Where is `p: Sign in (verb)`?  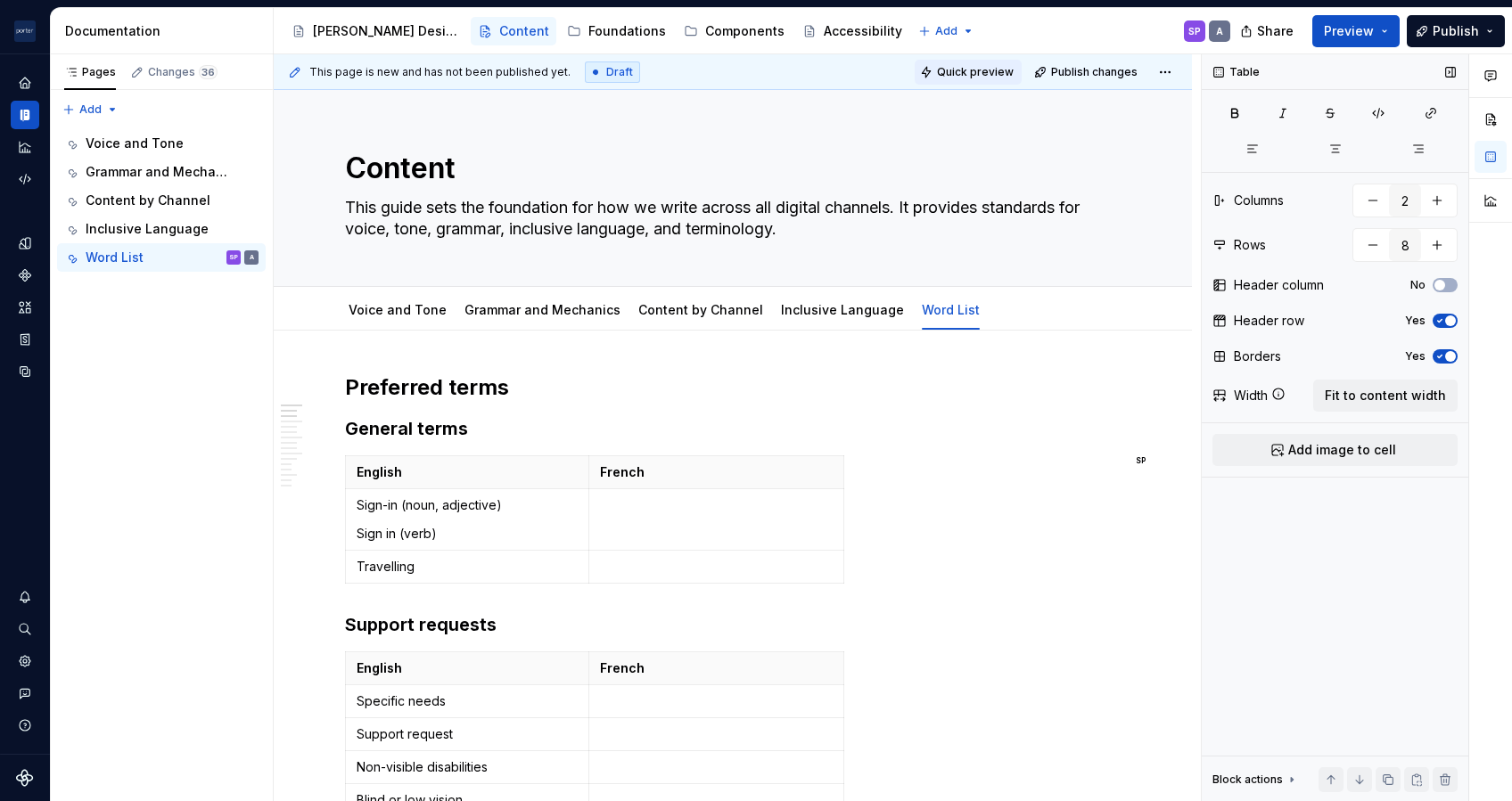 p: Sign in (verb) is located at coordinates (467, 534).